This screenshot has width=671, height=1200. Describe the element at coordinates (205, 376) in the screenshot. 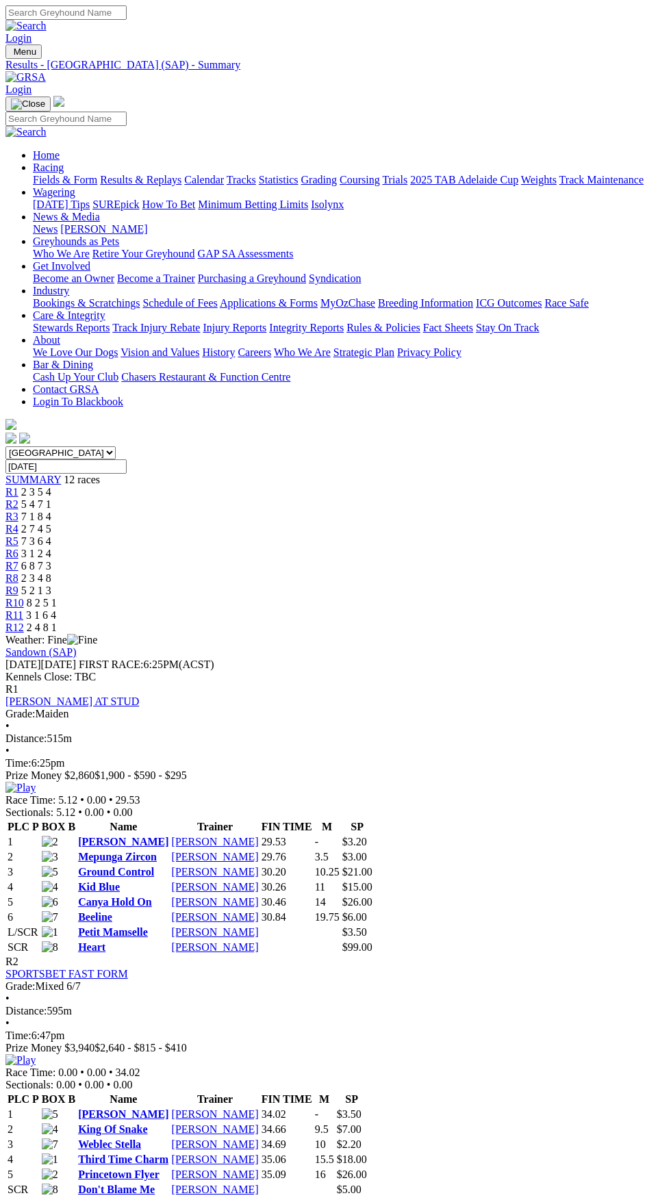

I see `a: Chasers Restaurant & Function Centre` at that location.